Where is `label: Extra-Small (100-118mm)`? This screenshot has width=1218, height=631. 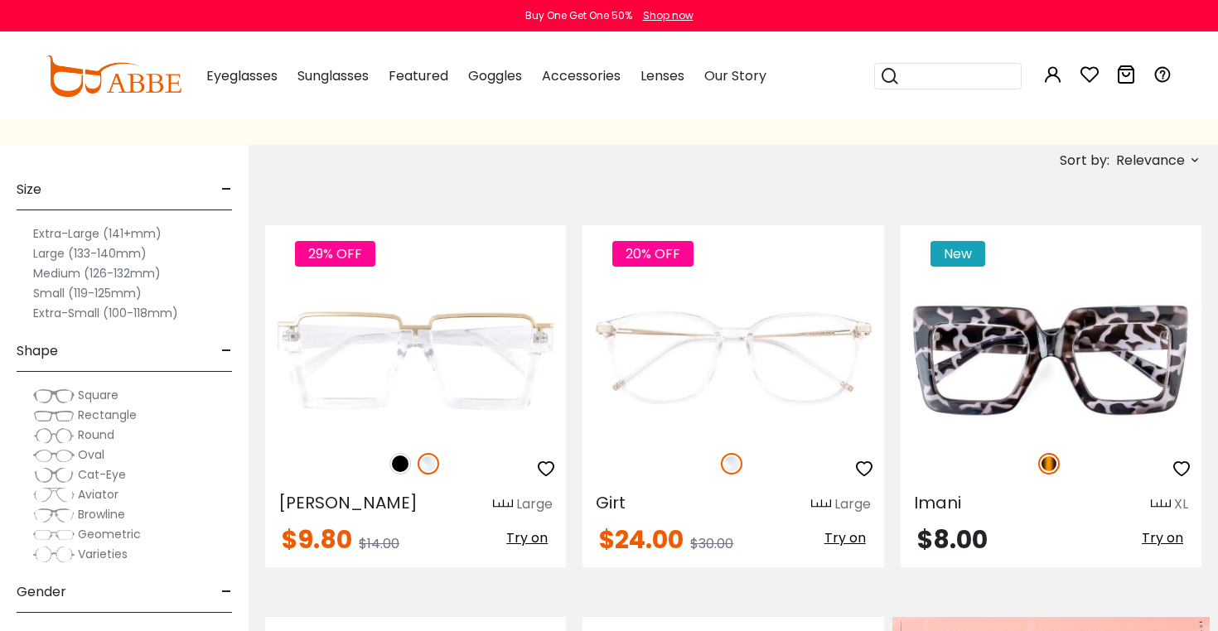 label: Extra-Small (100-118mm) is located at coordinates (105, 313).